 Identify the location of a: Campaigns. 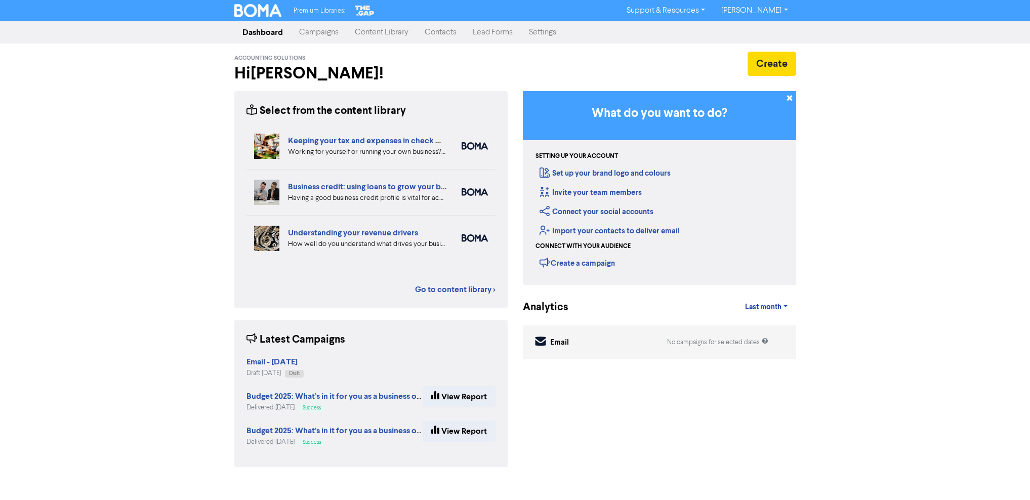
(319, 32).